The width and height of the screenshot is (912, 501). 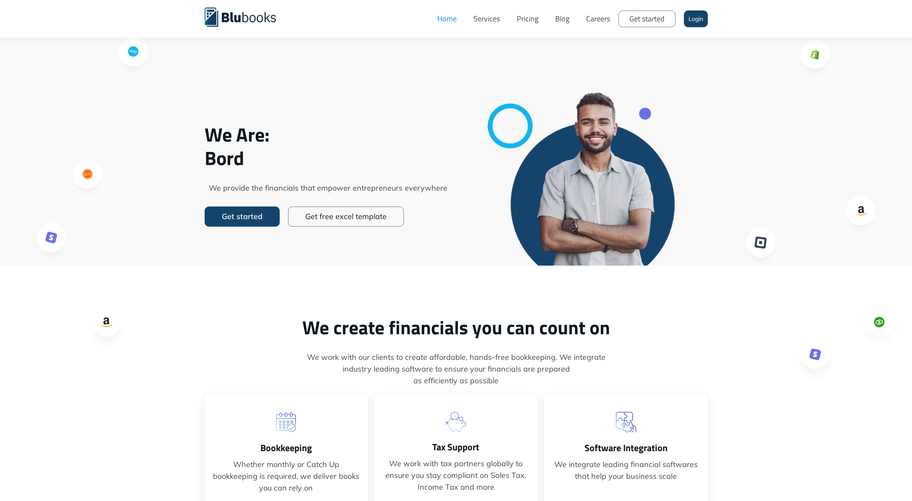 What do you see at coordinates (447, 19) in the screenshot?
I see `a: Home` at bounding box center [447, 19].